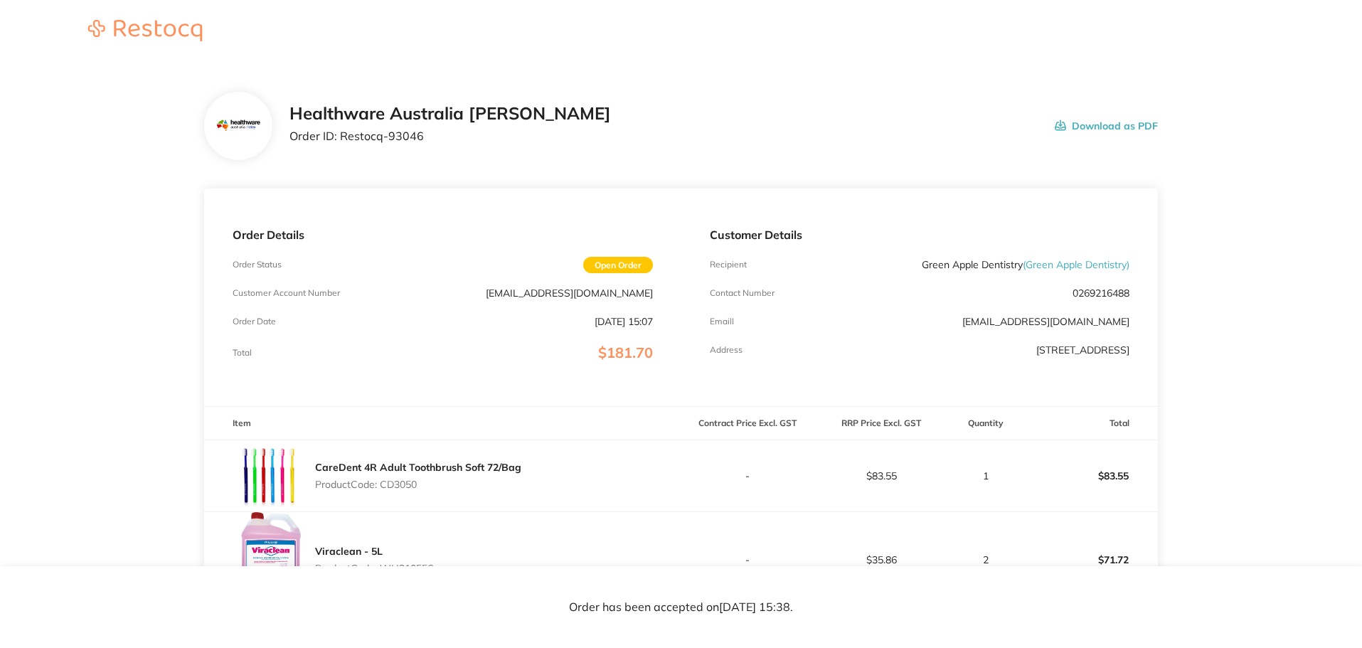 The height and width of the screenshot is (648, 1362). I want to click on a: Viraclean - 5L, so click(349, 551).